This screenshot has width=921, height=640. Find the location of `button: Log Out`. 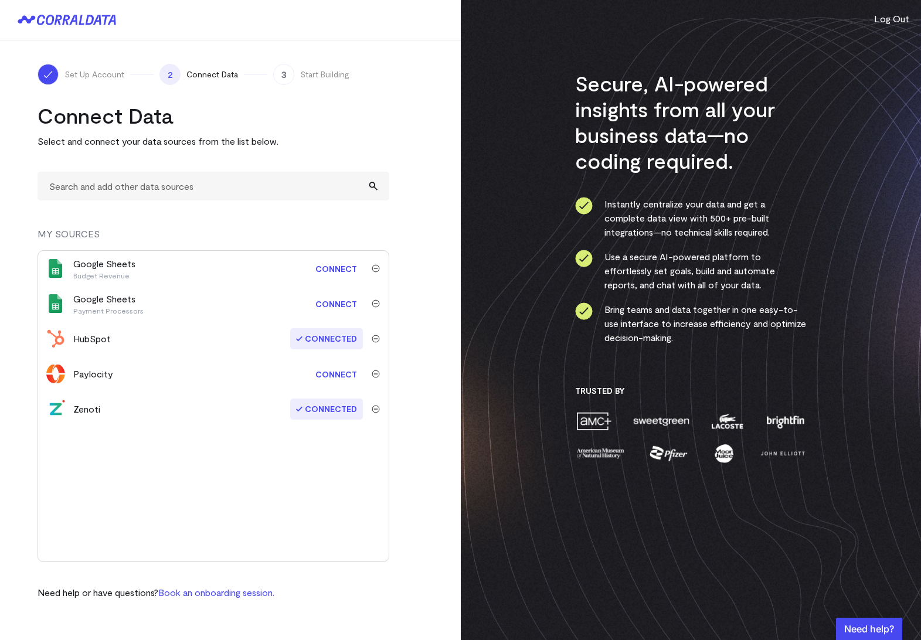

button: Log Out is located at coordinates (892, 19).